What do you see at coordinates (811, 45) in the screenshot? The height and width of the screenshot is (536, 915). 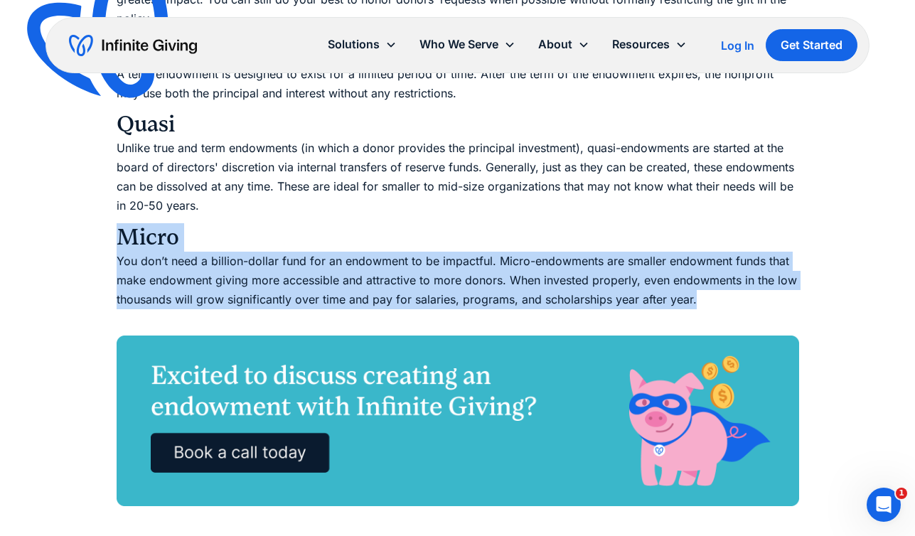 I see `a: Get Started` at bounding box center [811, 45].